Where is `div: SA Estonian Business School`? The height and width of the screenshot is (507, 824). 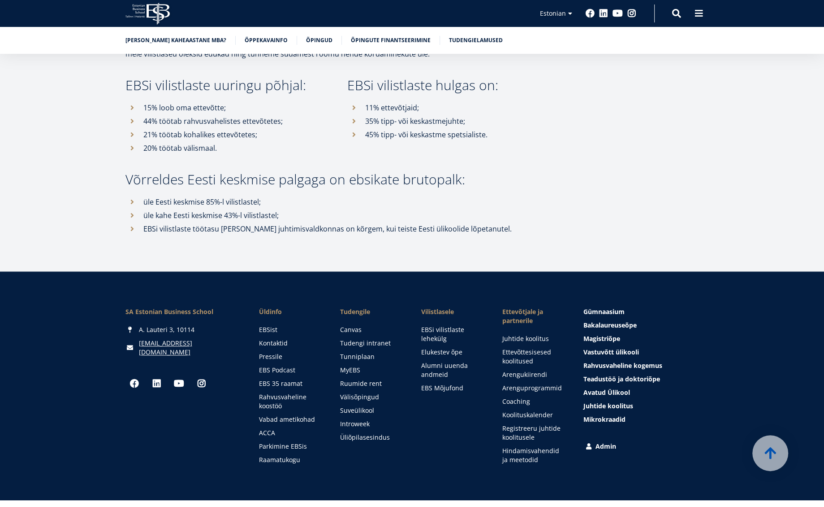 div: SA Estonian Business School is located at coordinates (183, 312).